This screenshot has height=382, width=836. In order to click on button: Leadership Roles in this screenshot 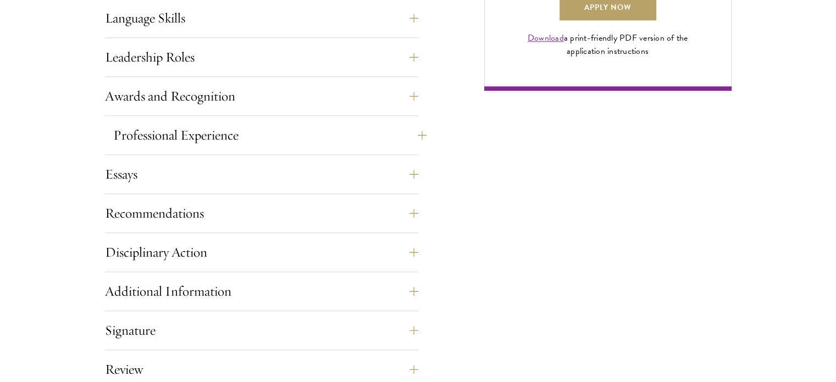, I will do `click(262, 57)`.